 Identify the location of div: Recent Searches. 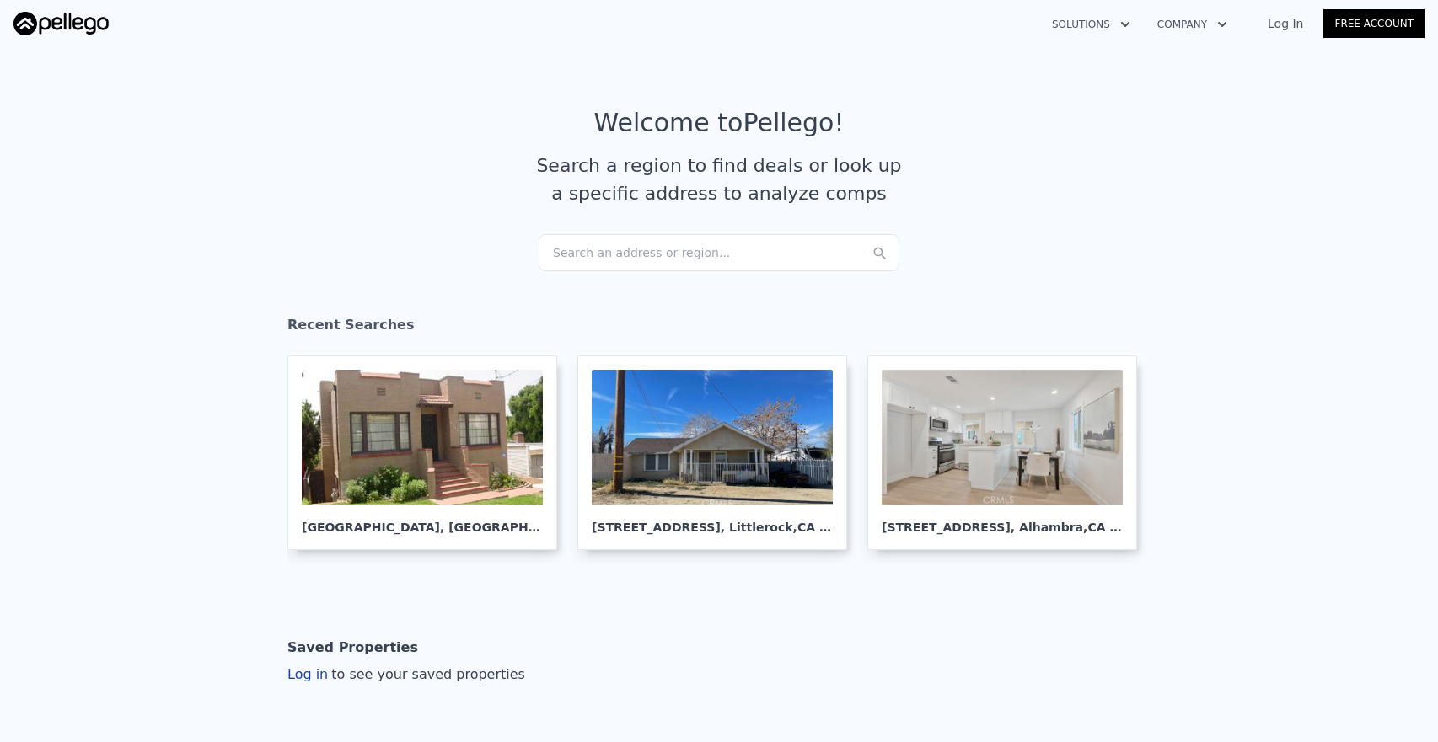
(719, 329).